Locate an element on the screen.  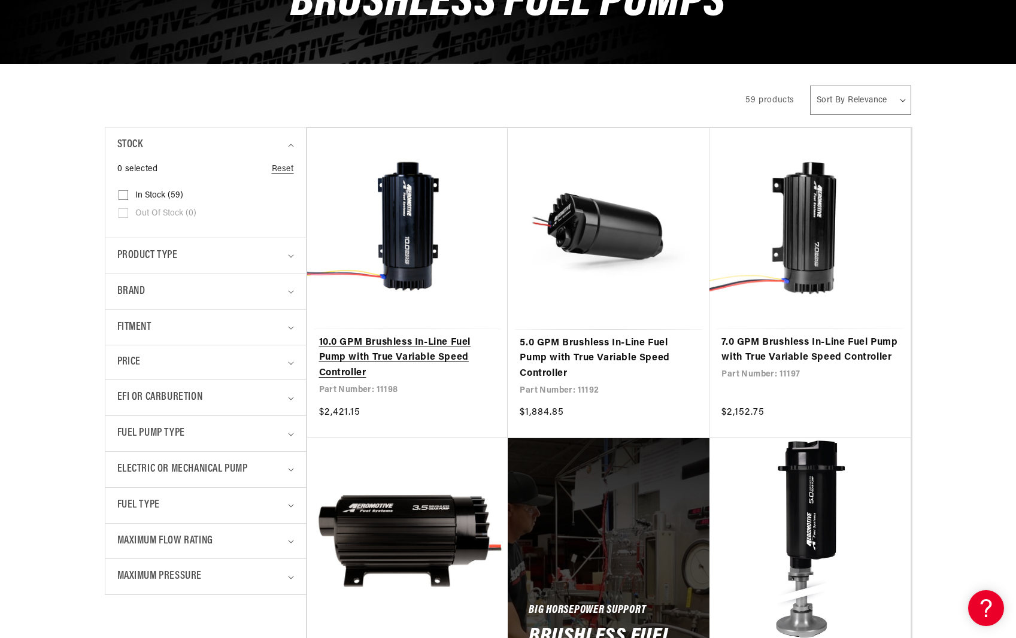
span: Maximum Pressure is located at coordinates (160, 577).